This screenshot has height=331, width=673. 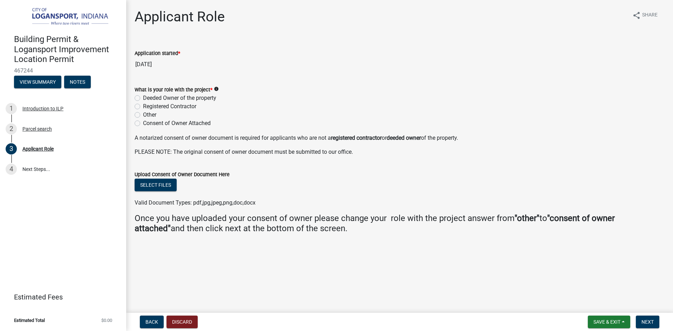 I want to click on button: Next, so click(x=647, y=322).